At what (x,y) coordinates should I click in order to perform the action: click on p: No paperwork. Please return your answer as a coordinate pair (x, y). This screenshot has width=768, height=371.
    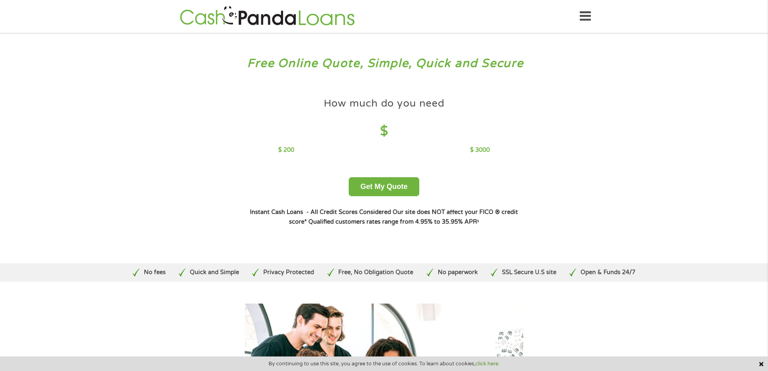
    Looking at the image, I should click on (458, 272).